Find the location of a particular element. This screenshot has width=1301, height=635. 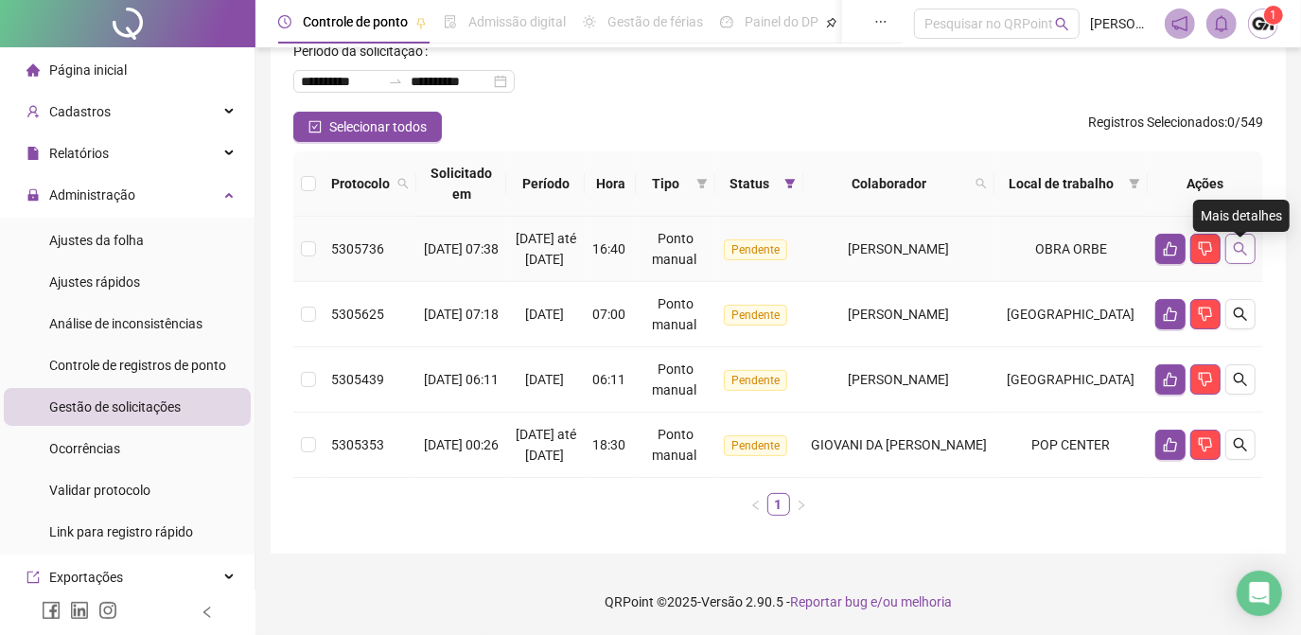

li: Próxima página is located at coordinates (802, 504).